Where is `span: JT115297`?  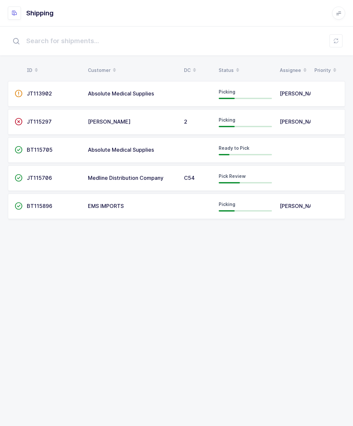
span: JT115297 is located at coordinates (39, 122).